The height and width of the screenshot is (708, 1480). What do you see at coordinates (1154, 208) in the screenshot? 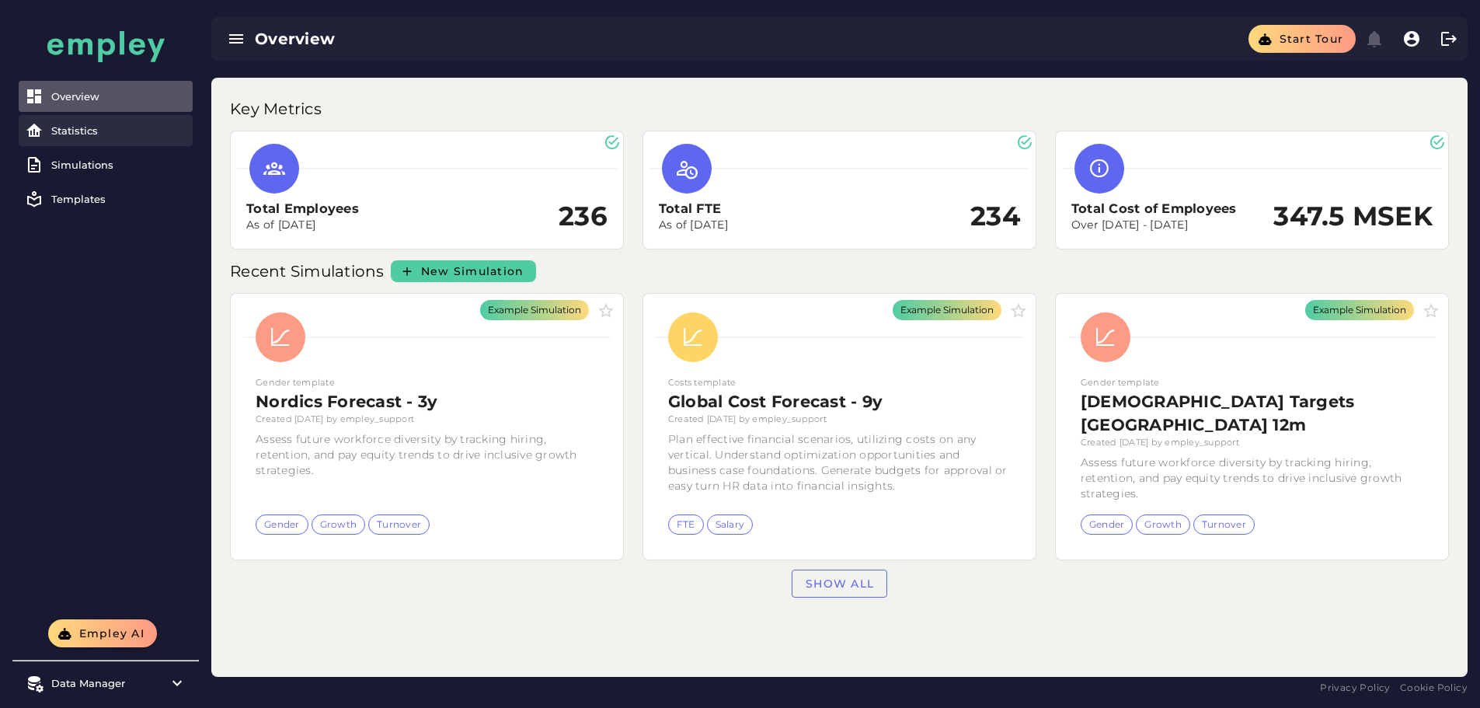
I see `h3: Total Cost of Employees` at bounding box center [1154, 208].